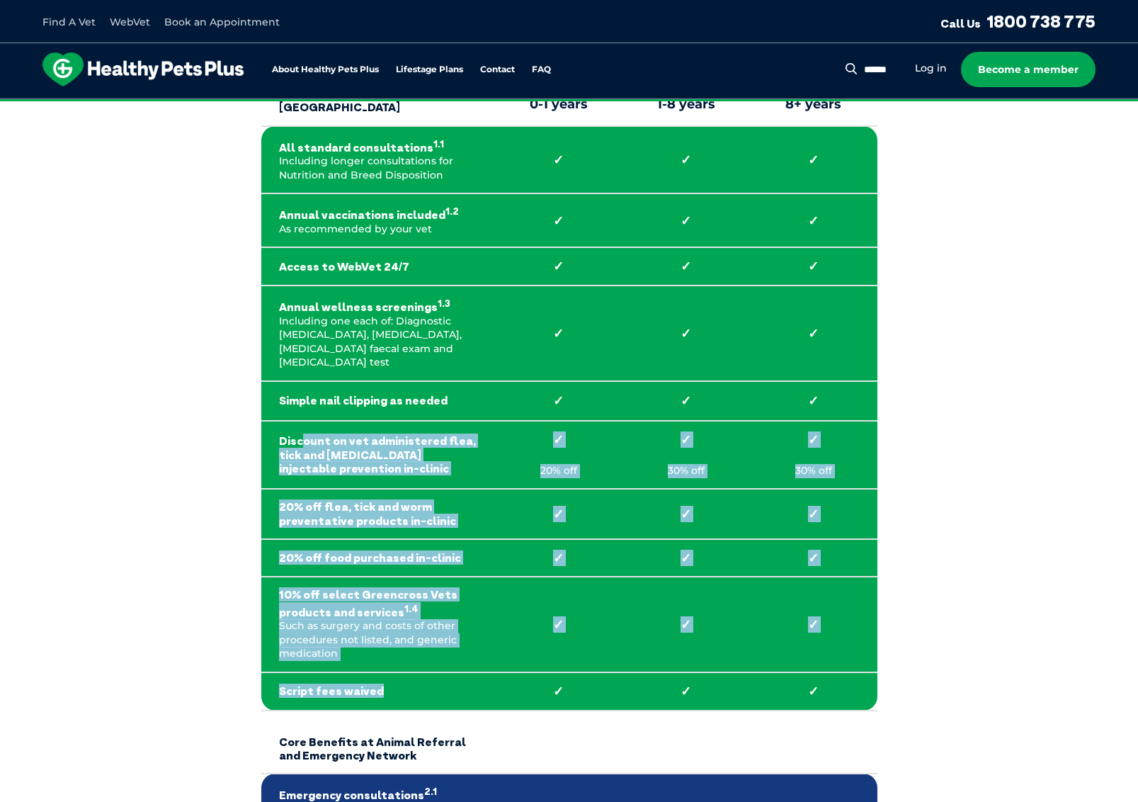 The height and width of the screenshot is (802, 1138). Describe the element at coordinates (378, 213) in the screenshot. I see `strong: Annual vaccinations included` at that location.